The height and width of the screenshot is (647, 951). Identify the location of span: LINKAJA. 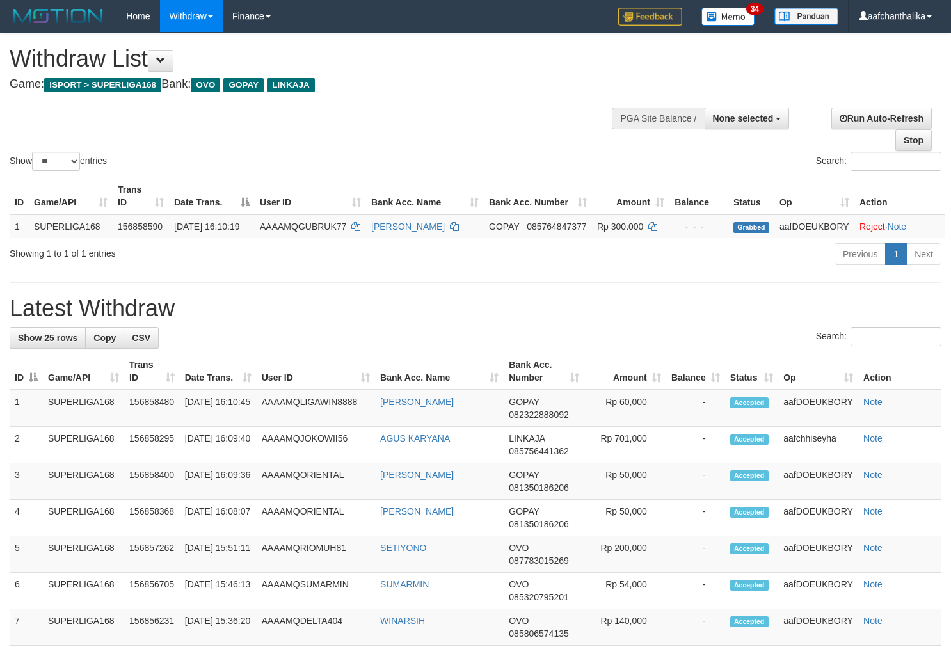
(527, 438).